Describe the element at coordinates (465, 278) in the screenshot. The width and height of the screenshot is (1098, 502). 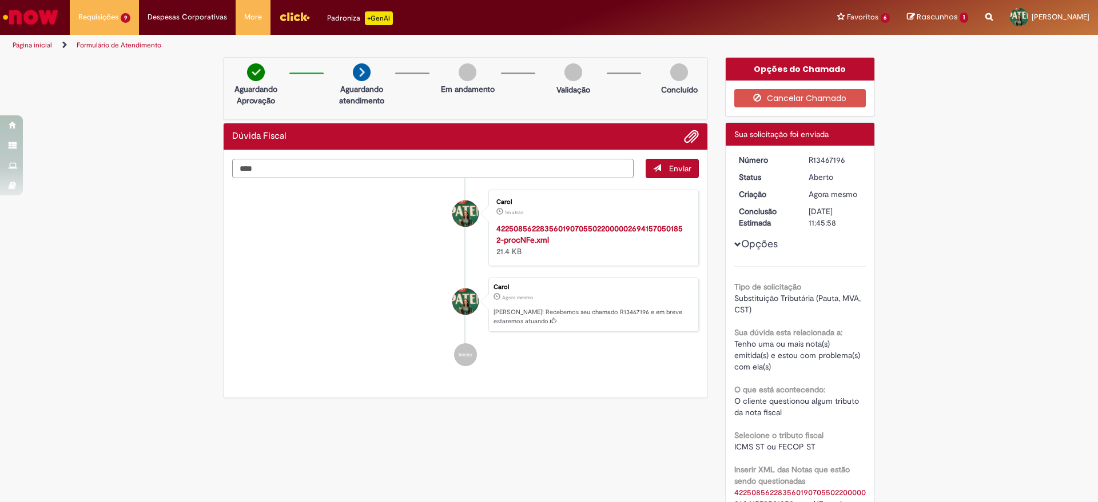
I see `ul: Histórico de tíquete` at that location.